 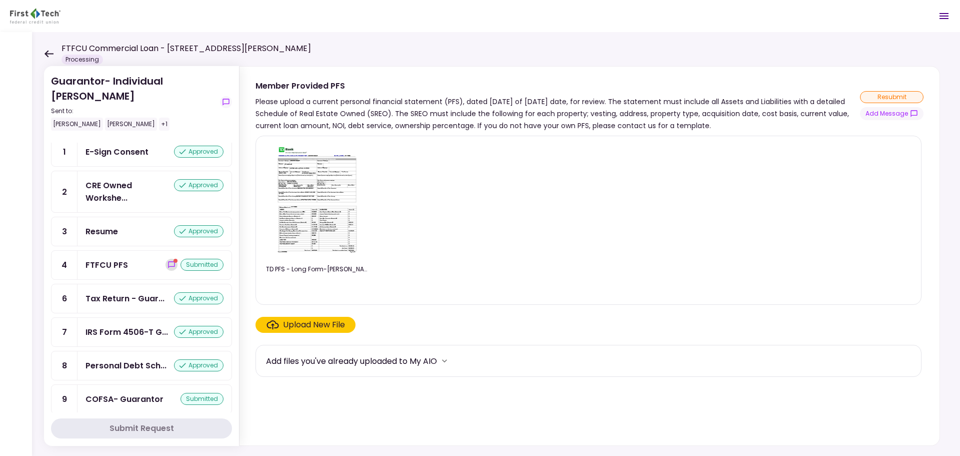 What do you see at coordinates (65, 265) in the screenshot?
I see `div: 4` at bounding box center [65, 265].